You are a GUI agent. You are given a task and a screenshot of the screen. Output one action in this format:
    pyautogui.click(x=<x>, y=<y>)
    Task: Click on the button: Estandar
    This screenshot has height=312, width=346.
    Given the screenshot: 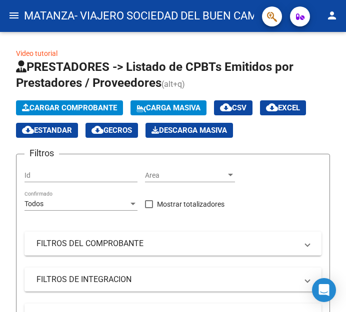 What is the action you would take?
    pyautogui.click(x=47, y=130)
    